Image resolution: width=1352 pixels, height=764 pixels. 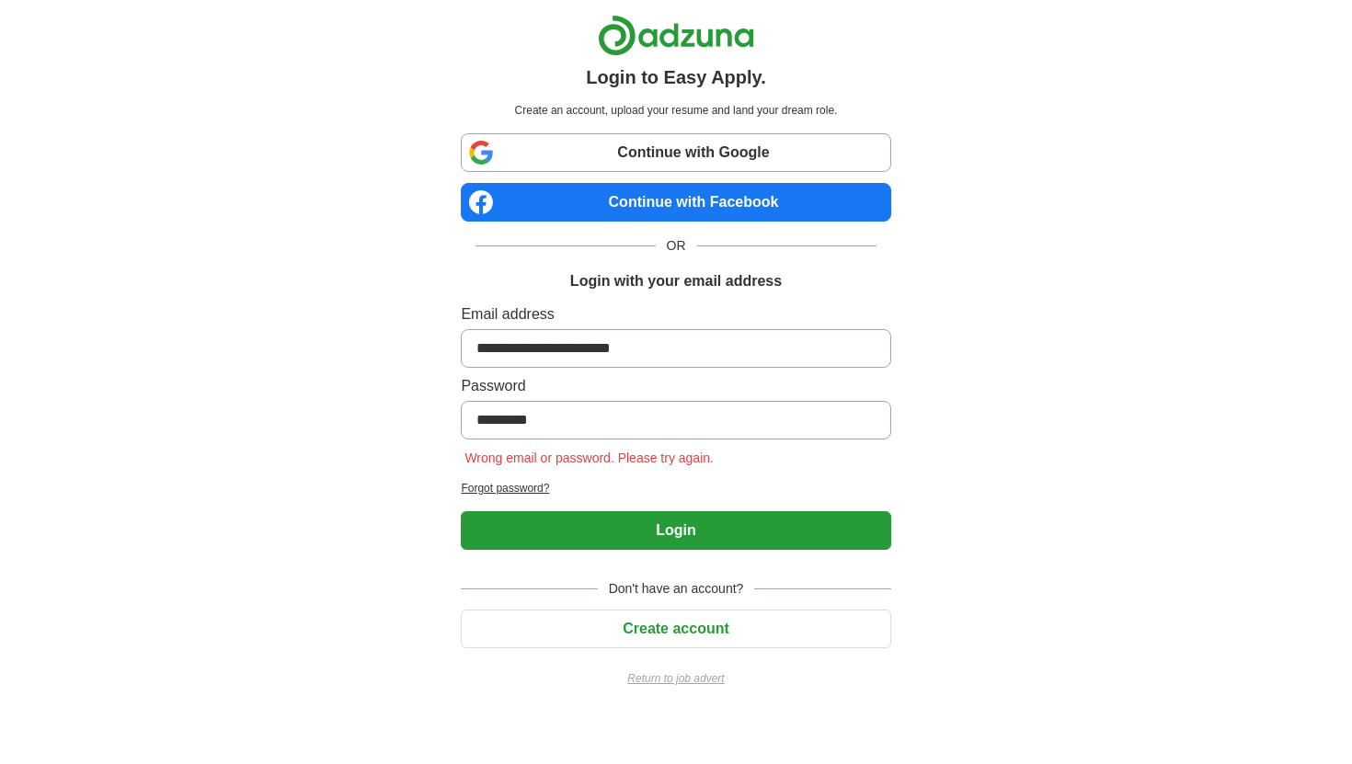 I want to click on a: Return to job advert, so click(x=675, y=679).